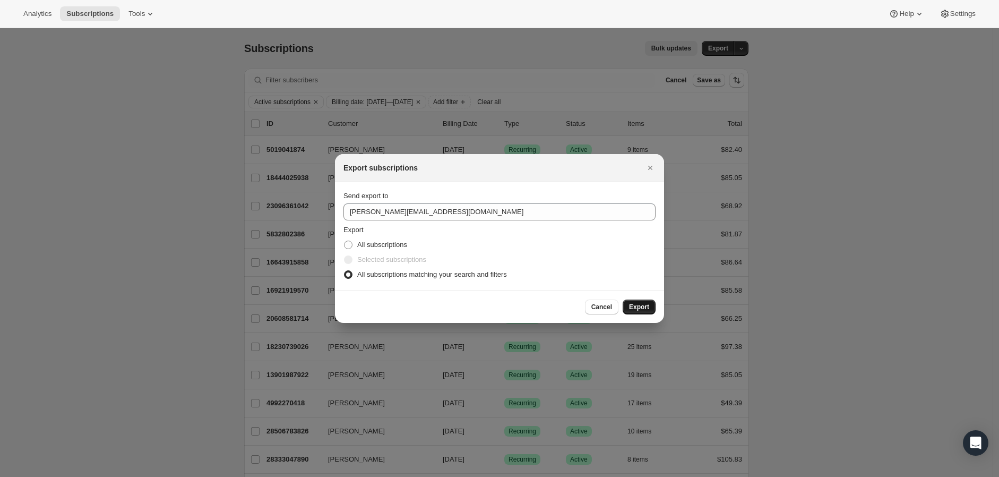 This screenshot has width=999, height=477. Describe the element at coordinates (37, 14) in the screenshot. I see `span: Analytics` at that location.